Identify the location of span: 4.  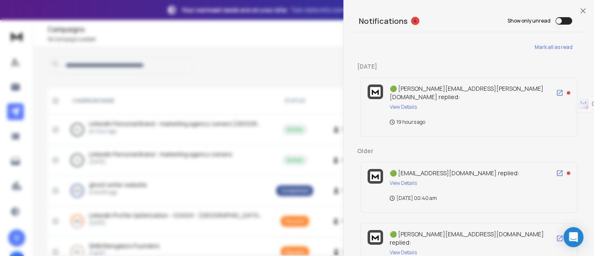
(415, 21).